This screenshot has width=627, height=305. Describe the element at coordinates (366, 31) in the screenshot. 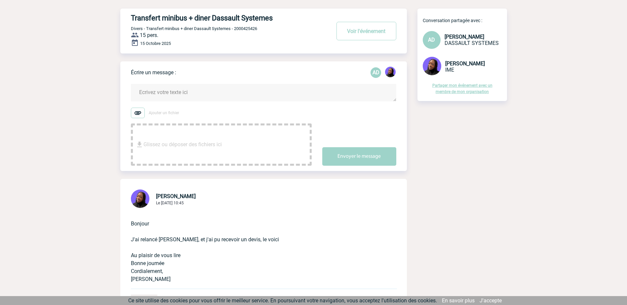

I see `button: Voir l'événement` at that location.